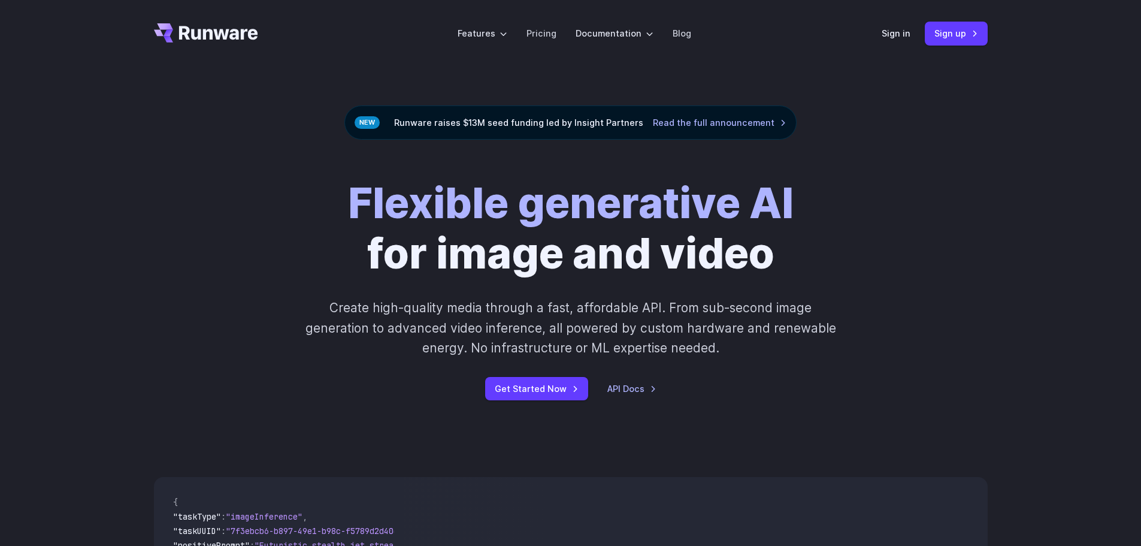  What do you see at coordinates (570, 122) in the screenshot?
I see `div: Runware raises $13M seed funding led by Insight Partners` at bounding box center [570, 122].